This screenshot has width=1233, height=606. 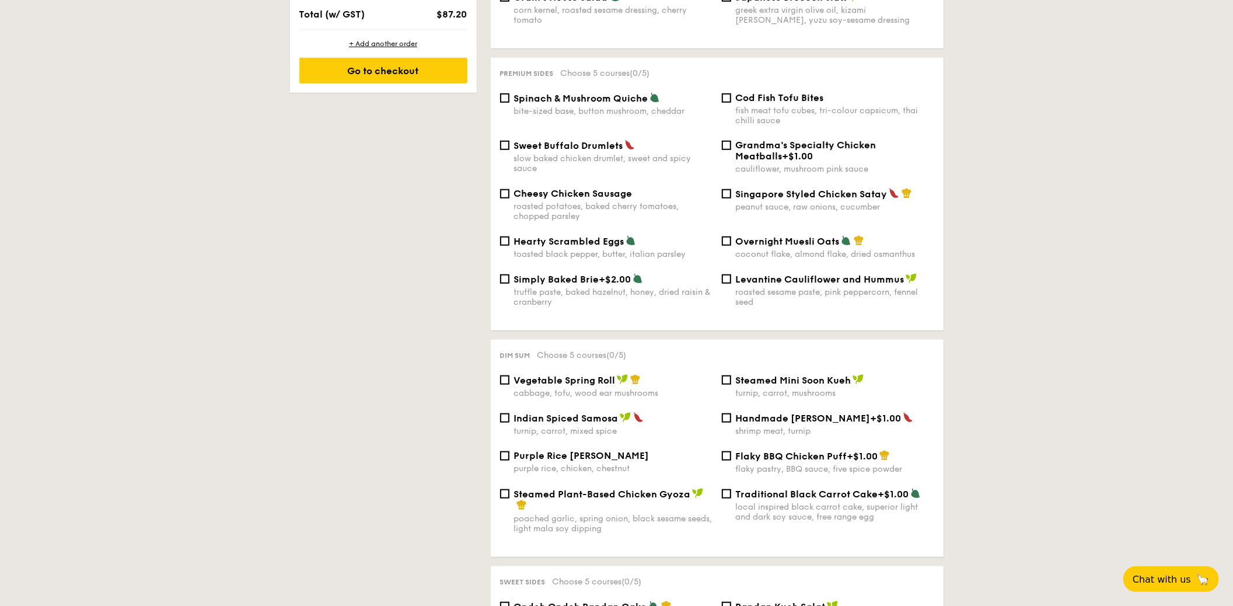 I want to click on div: flaky pastry, BBQ sauce, five spice powder, so click(x=835, y=469).